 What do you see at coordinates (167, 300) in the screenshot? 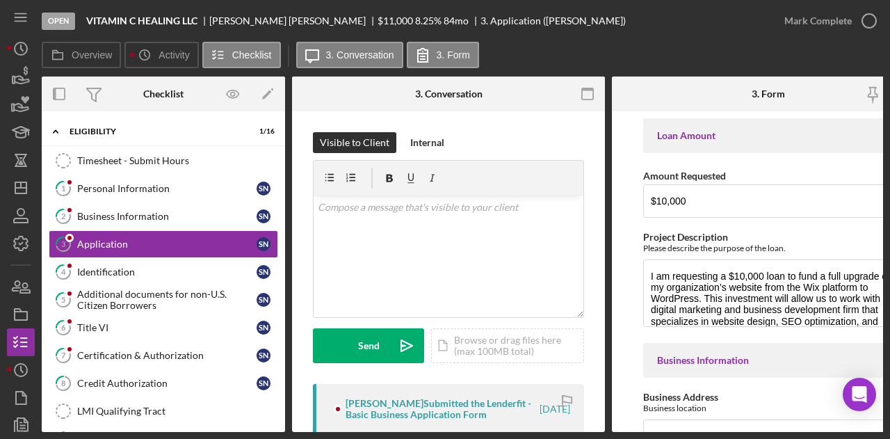
I see `div: Additional documents for non-U.S. Citizen Borrowers` at bounding box center [167, 300].